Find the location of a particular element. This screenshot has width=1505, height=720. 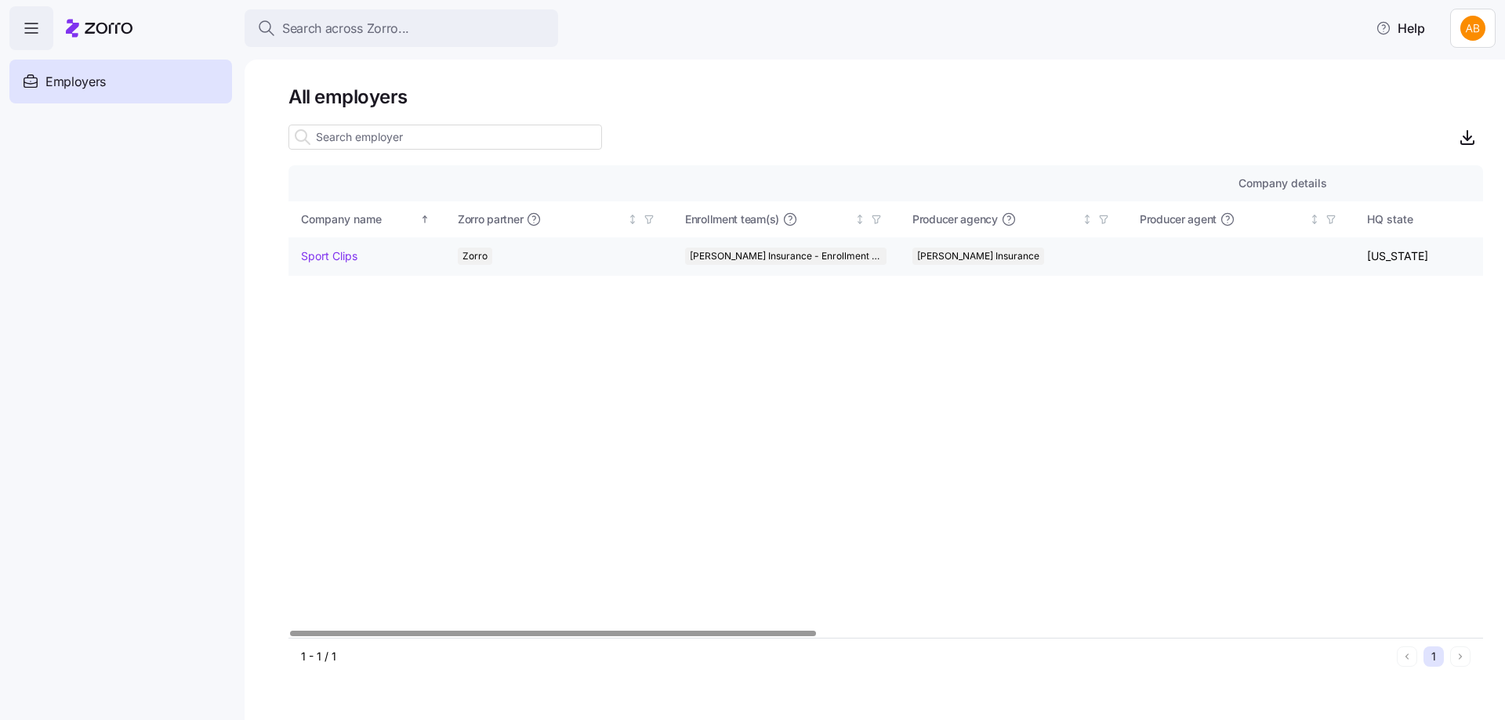

span: Search across Zorro... is located at coordinates (346, 28).